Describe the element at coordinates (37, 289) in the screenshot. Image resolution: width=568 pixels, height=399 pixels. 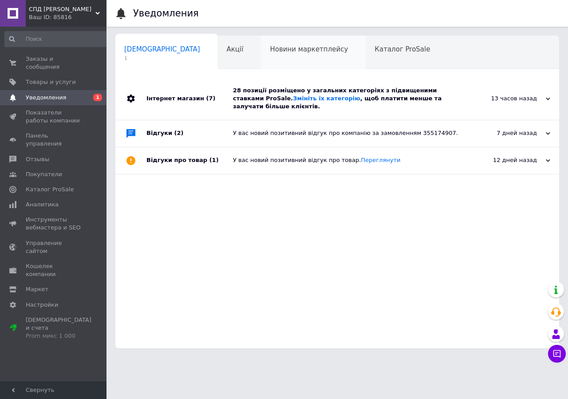
I see `span: Маркет` at that location.